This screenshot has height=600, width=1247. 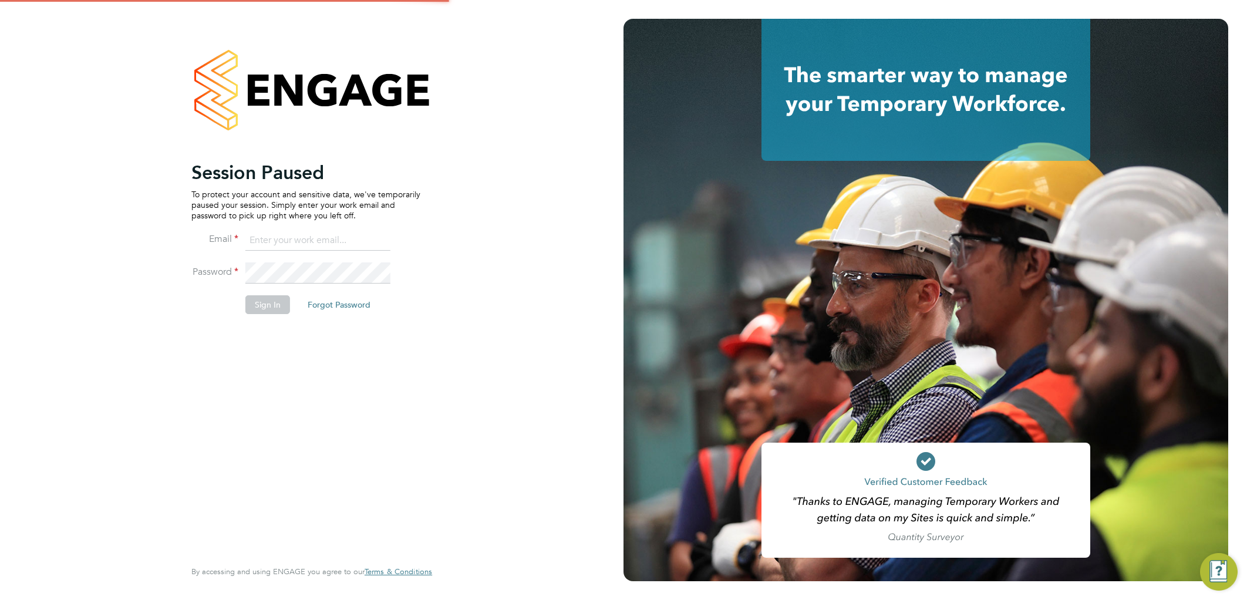 I want to click on a: Terms & Conditions, so click(x=398, y=572).